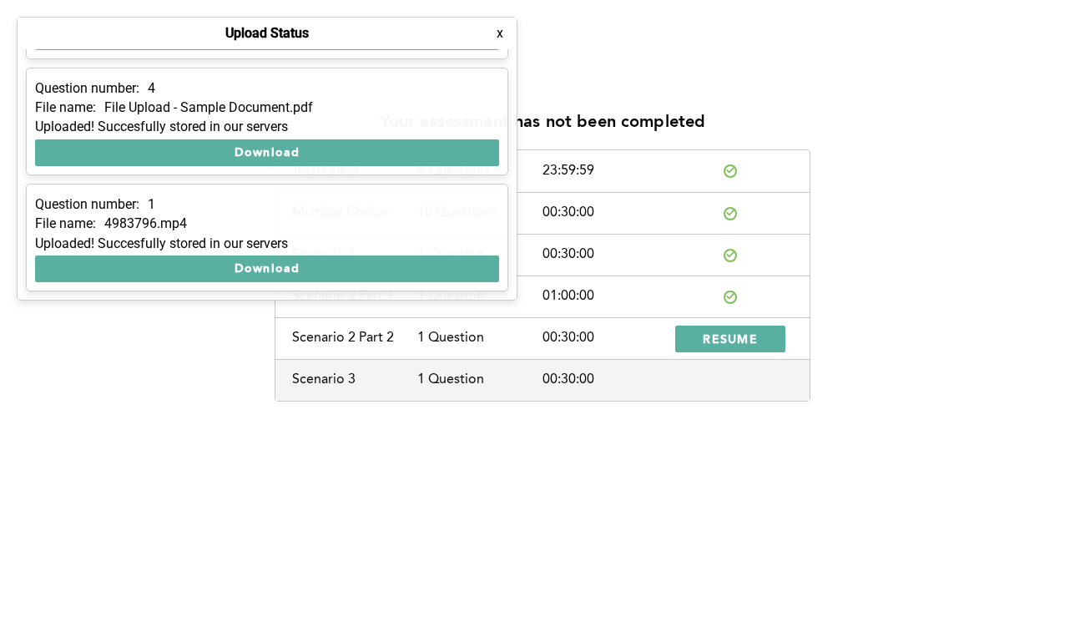 The image size is (1085, 622). I want to click on div: Scenario 3, so click(355, 380).